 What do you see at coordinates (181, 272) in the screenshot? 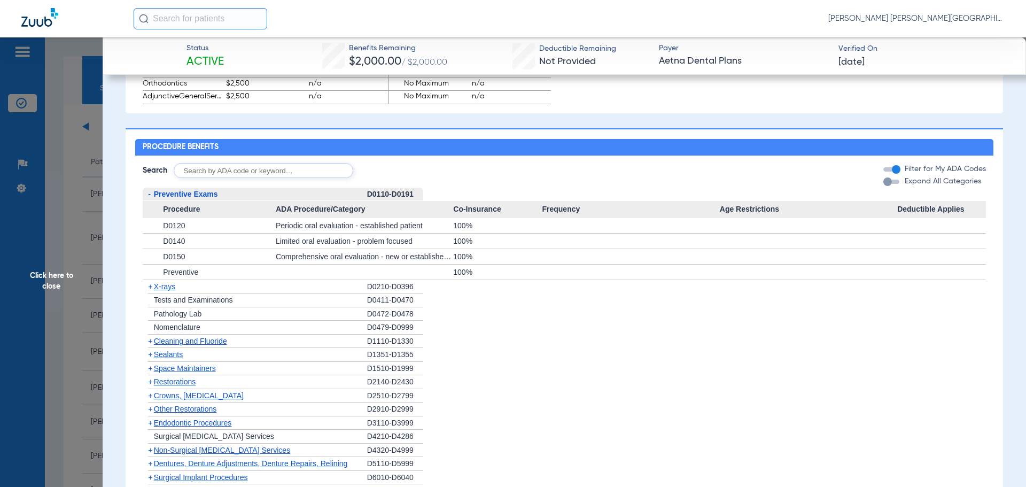
I see `span: Preventive` at bounding box center [181, 272].